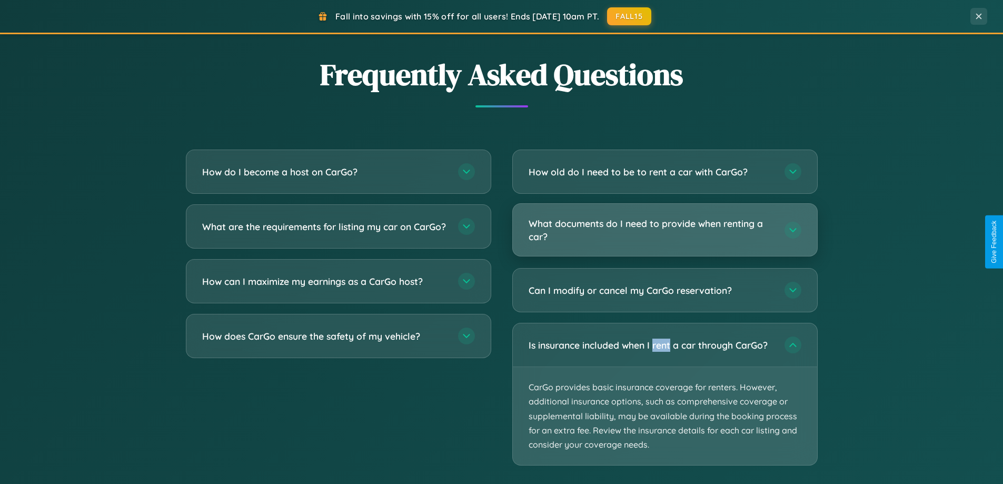 This screenshot has width=1003, height=484. Describe the element at coordinates (651, 229) in the screenshot. I see `h3: What documents do I need to provide when renting a car?` at that location.